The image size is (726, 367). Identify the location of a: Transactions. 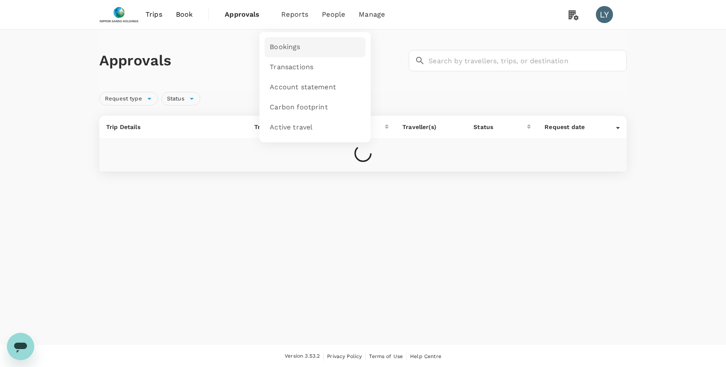
(315, 67).